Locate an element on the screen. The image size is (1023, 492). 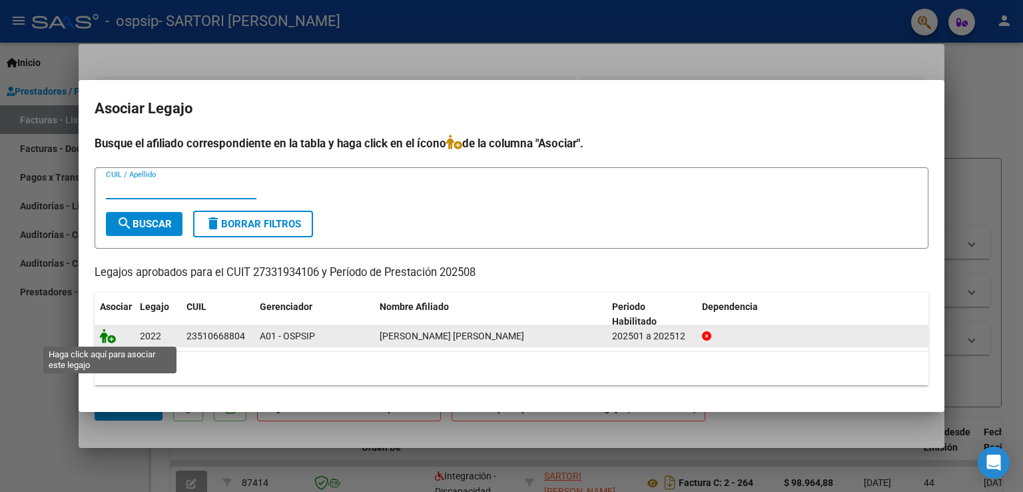
span: Asociar is located at coordinates (116, 306).